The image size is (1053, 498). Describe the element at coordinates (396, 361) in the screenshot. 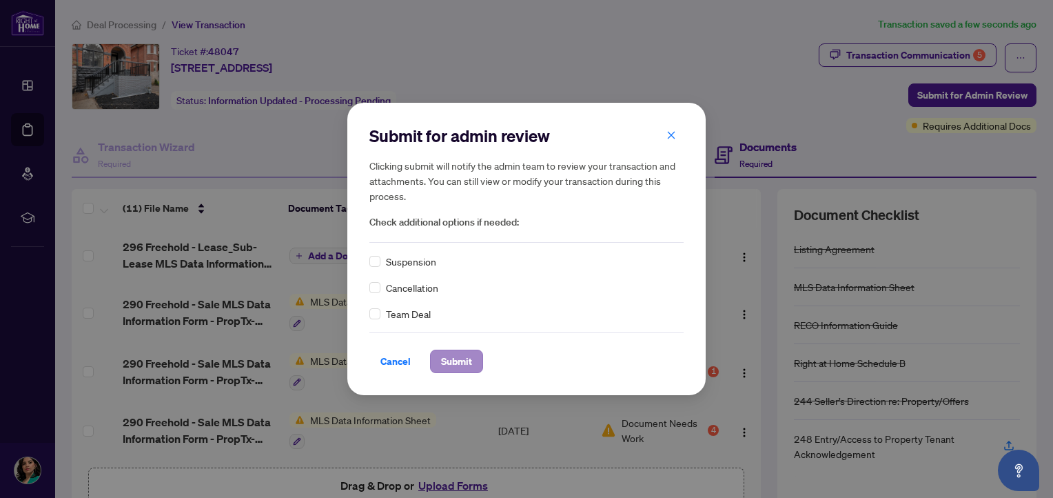

I see `span: Cancel` at that location.